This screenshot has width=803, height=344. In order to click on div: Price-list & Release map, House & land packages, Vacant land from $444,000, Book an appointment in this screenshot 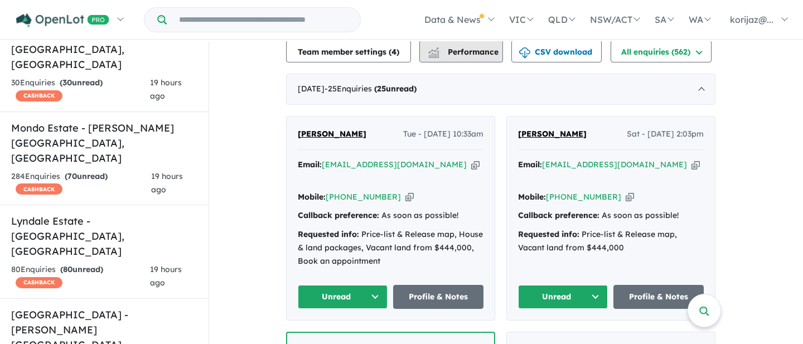, I will do `click(390, 247)`.